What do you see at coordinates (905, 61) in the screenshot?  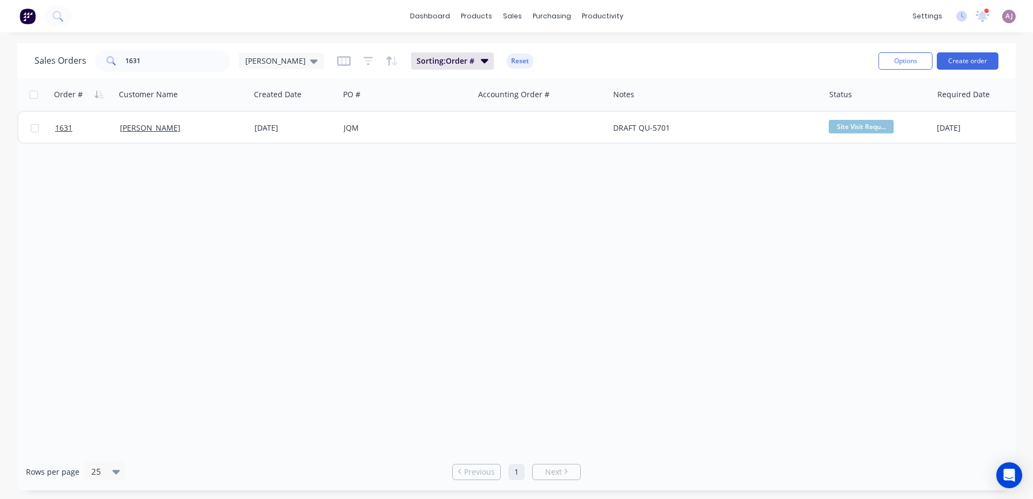 I see `button: Options` at bounding box center [905, 61].